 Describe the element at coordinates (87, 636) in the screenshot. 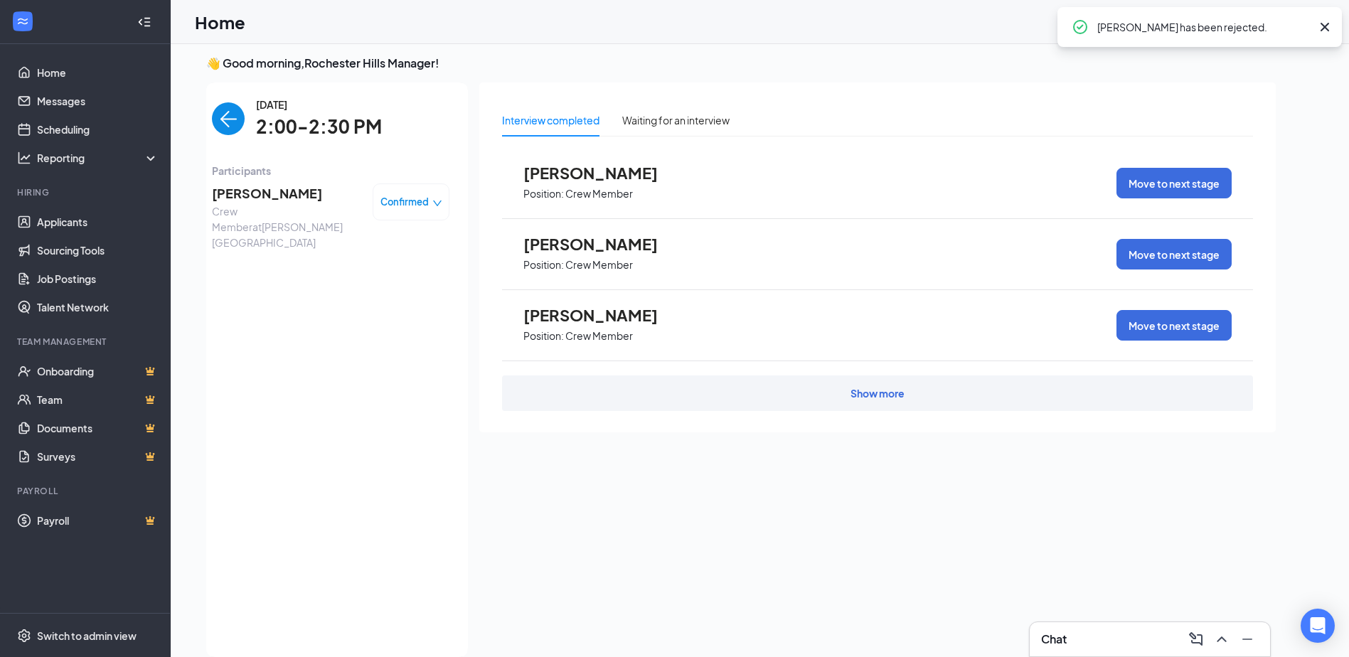

I see `div: Switch to admin view` at that location.